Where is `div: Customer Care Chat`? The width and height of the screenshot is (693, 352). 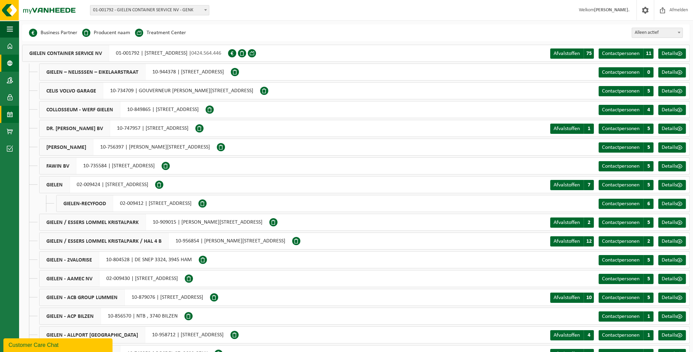
div: Customer Care Chat is located at coordinates (55, 8).